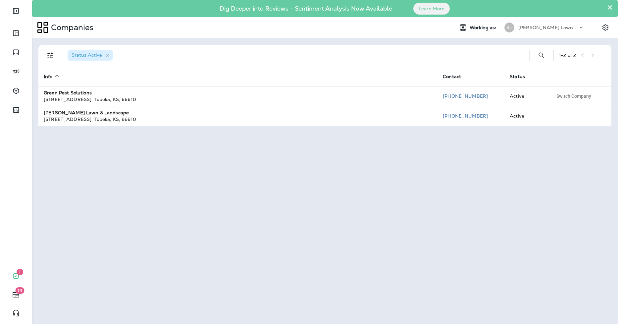 The height and width of the screenshot is (324, 618). Describe the element at coordinates (610, 7) in the screenshot. I see `button: Close` at that location.